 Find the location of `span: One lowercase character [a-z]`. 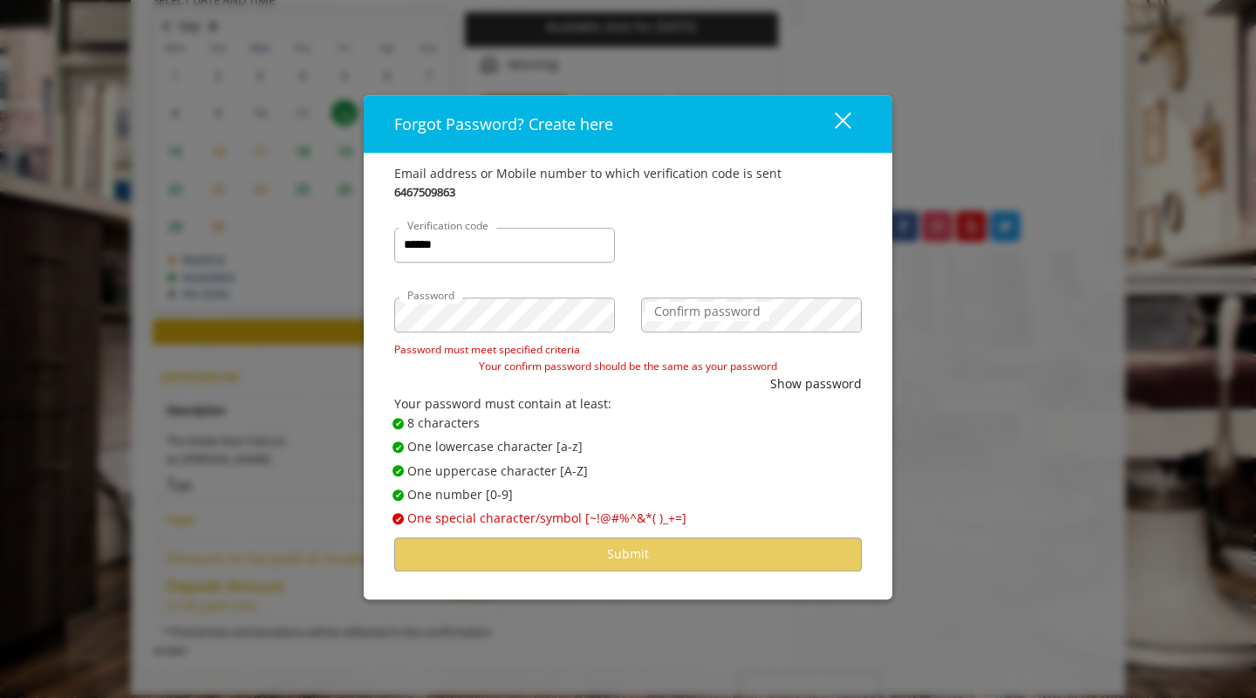

span: One lowercase character [a-z] is located at coordinates (494, 447).